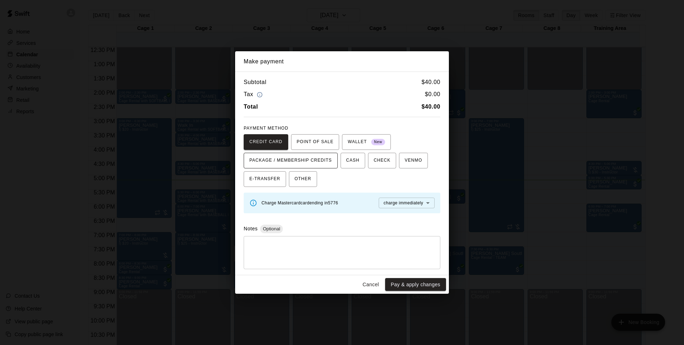 This screenshot has height=345, width=684. I want to click on h6: Subtotal, so click(255, 82).